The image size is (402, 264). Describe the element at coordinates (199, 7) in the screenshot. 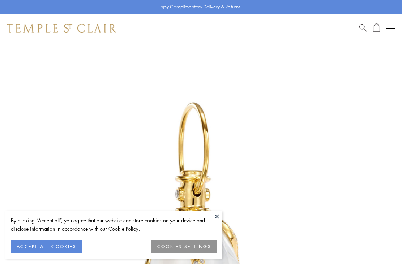

I see `p: Enjoy Complimentary Delivery & Returns` at that location.